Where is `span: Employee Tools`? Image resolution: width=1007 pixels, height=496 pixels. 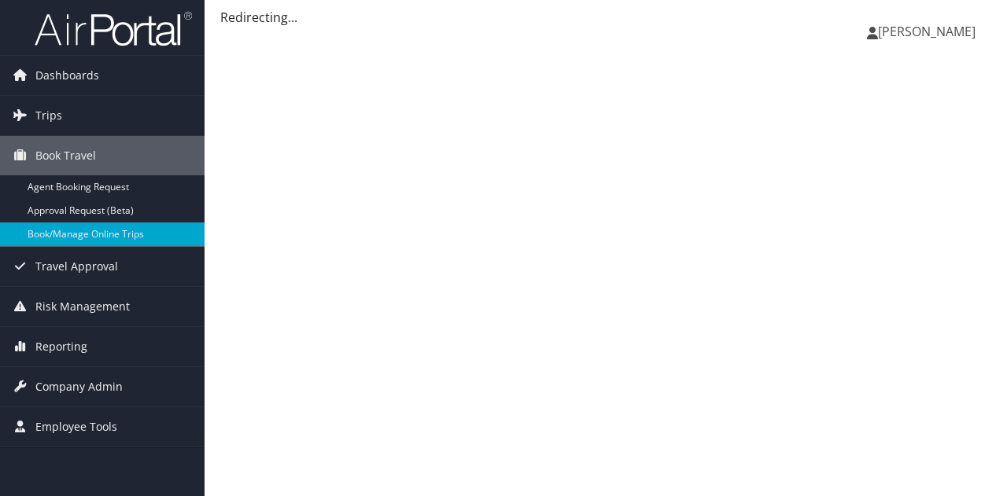
span: Employee Tools is located at coordinates (76, 427).